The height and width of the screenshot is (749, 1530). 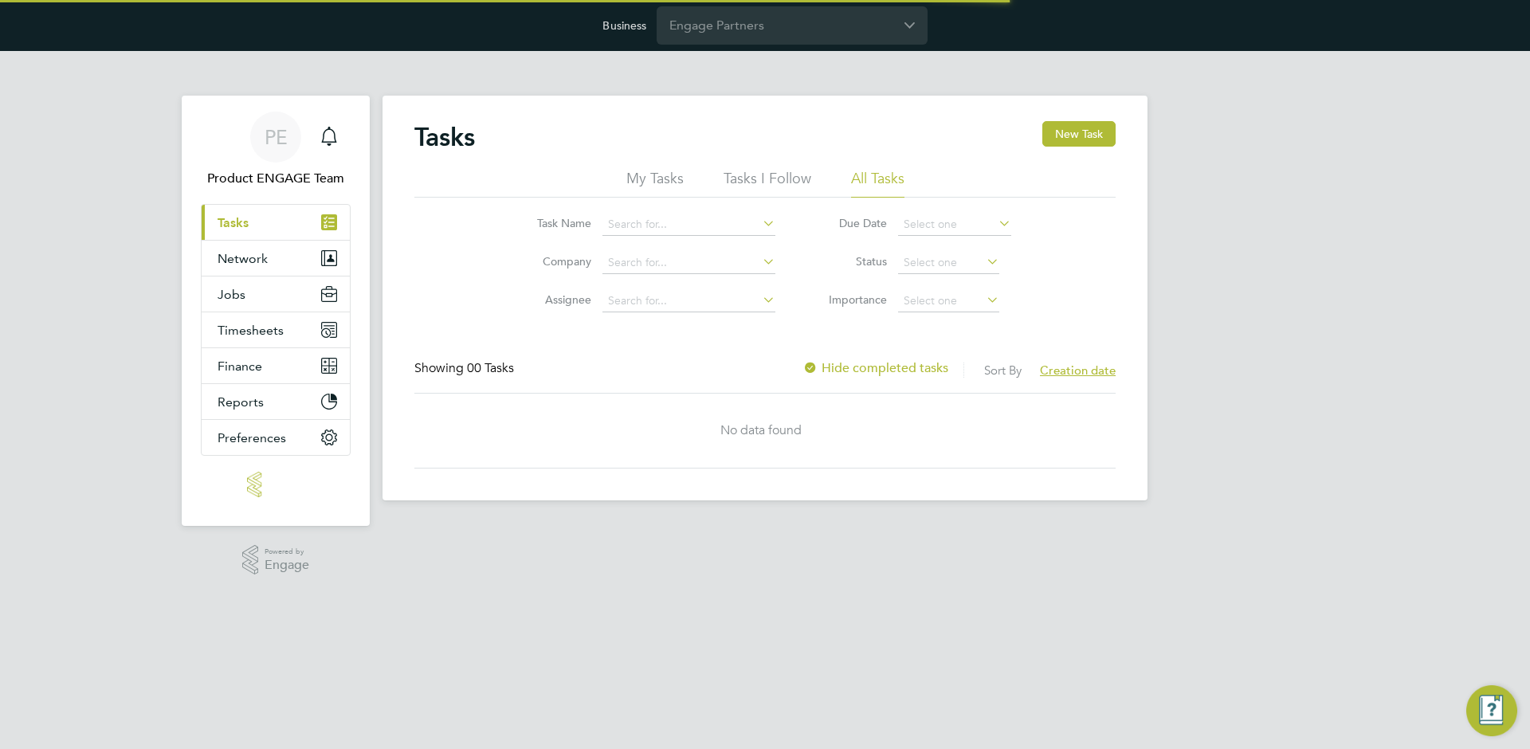 What do you see at coordinates (233, 222) in the screenshot?
I see `span: Tasks` at bounding box center [233, 222].